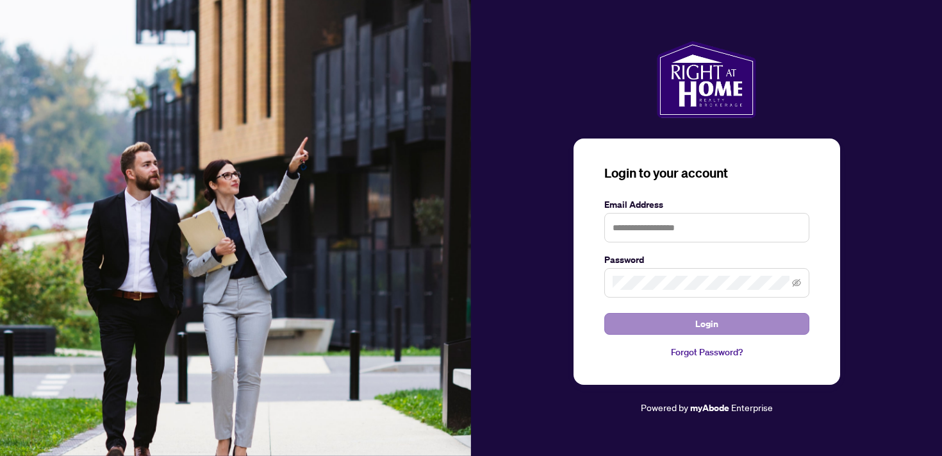  Describe the element at coordinates (707, 324) in the screenshot. I see `span: Login` at that location.